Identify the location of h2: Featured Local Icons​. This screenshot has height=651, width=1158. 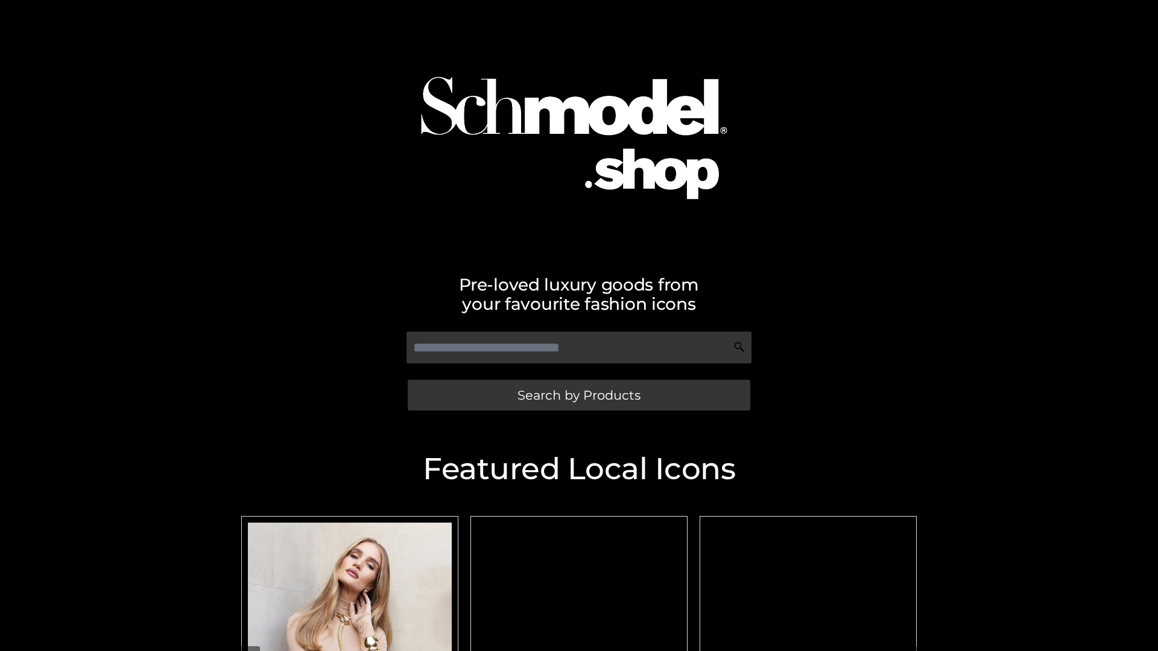
(579, 469).